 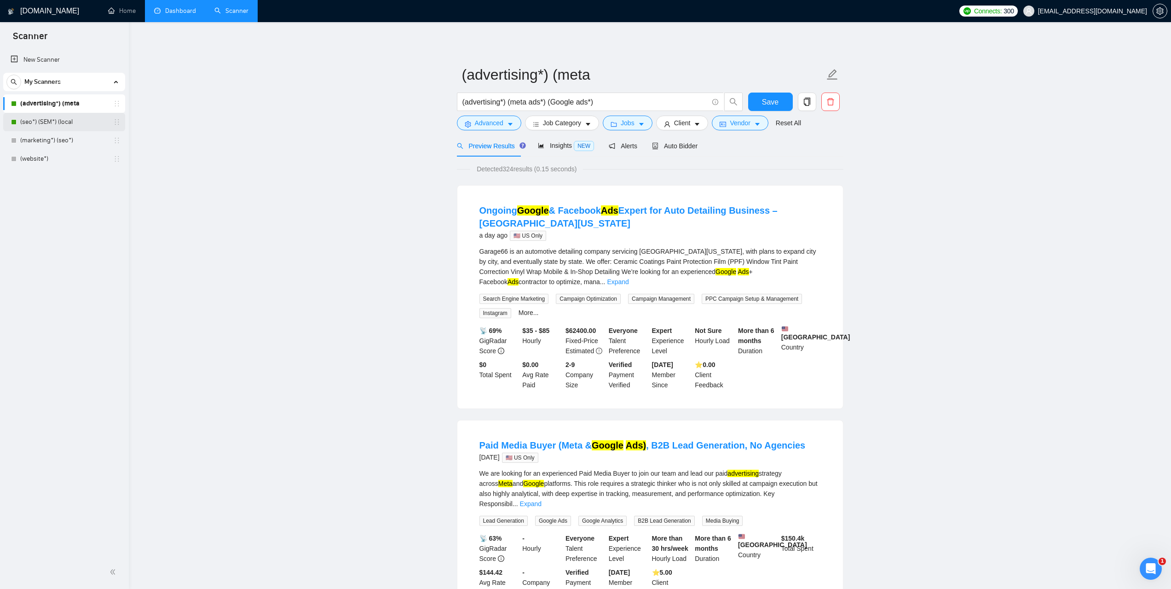 I want to click on b: $ 0, so click(x=483, y=365).